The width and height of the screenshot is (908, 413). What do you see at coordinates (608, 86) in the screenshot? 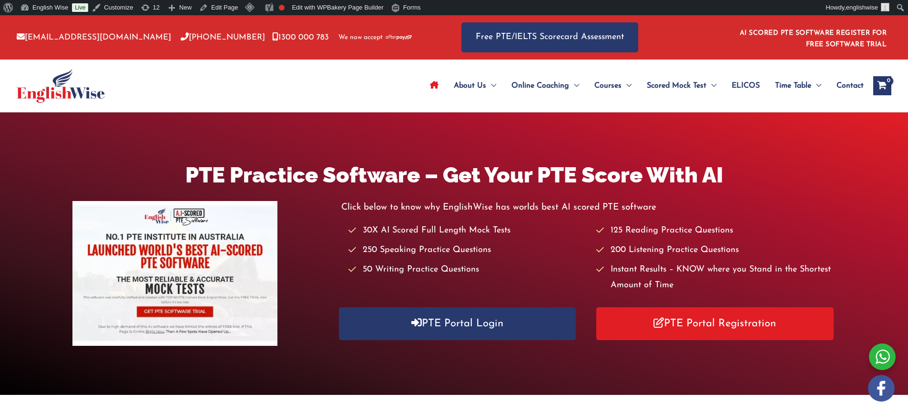
I see `span: Courses` at bounding box center [608, 86].